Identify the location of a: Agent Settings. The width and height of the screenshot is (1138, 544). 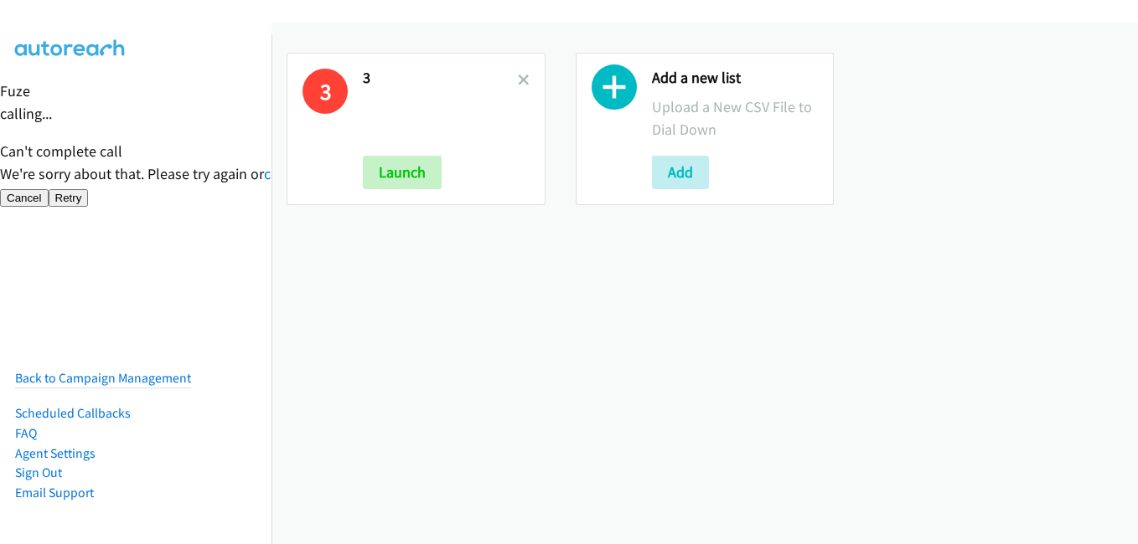
(55, 453).